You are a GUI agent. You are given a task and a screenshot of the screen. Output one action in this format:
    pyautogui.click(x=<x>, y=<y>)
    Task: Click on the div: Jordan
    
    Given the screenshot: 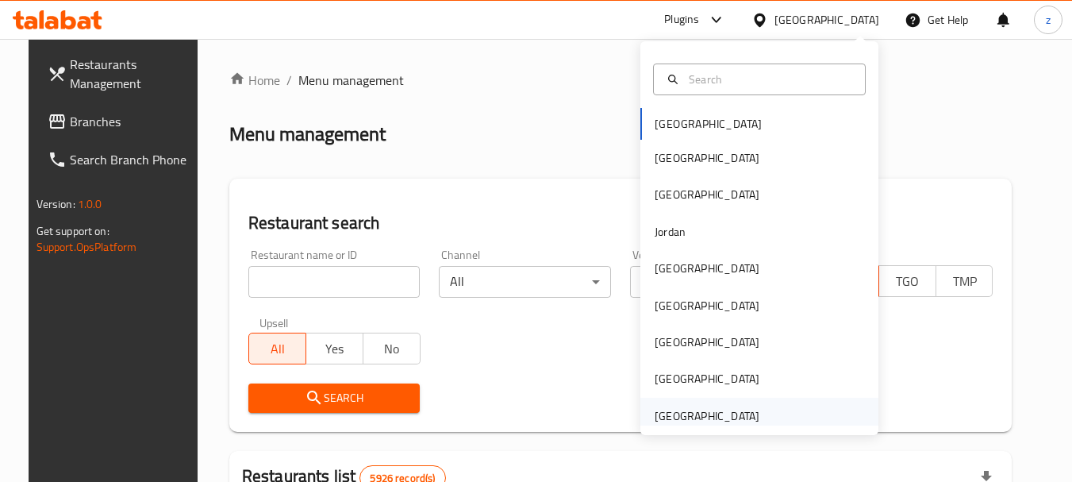 What is the action you would take?
    pyautogui.click(x=670, y=232)
    